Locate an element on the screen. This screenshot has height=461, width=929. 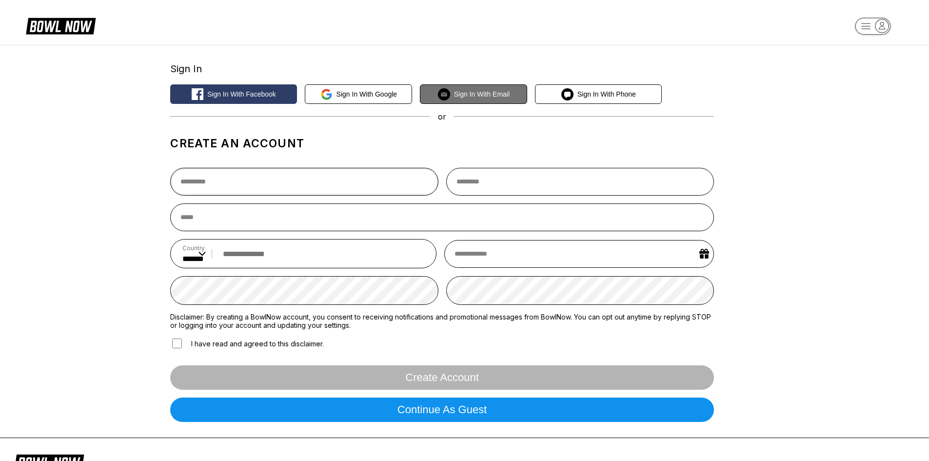
button: Continue as guest is located at coordinates (442, 410).